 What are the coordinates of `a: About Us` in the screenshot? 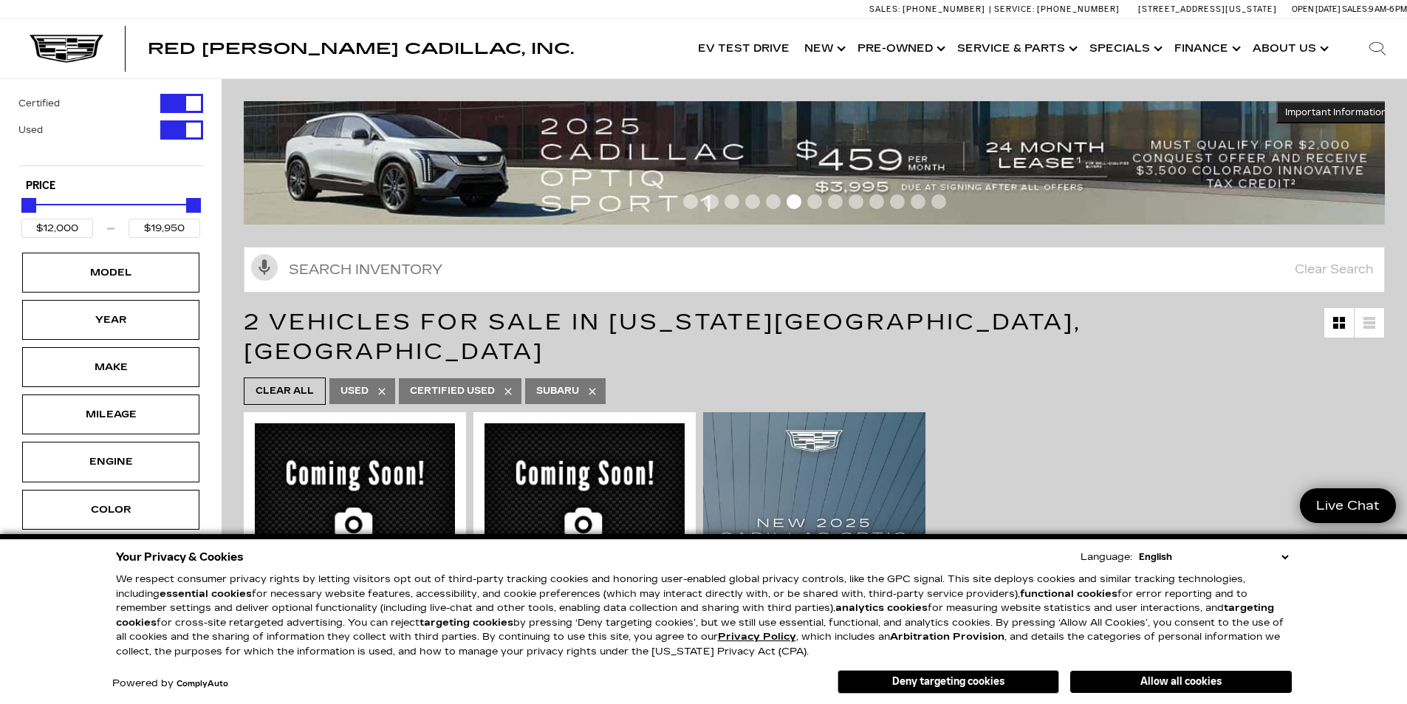 It's located at (1289, 49).